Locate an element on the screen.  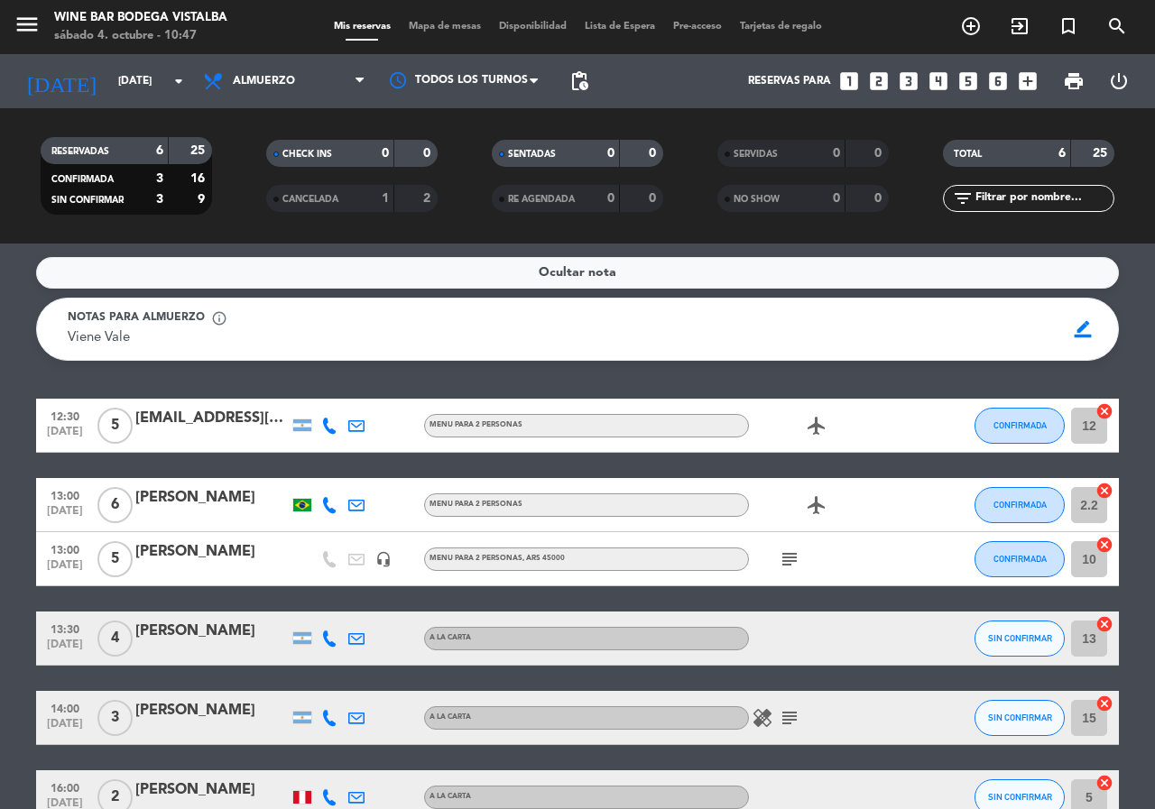
span: 14:00 is located at coordinates (65, 707).